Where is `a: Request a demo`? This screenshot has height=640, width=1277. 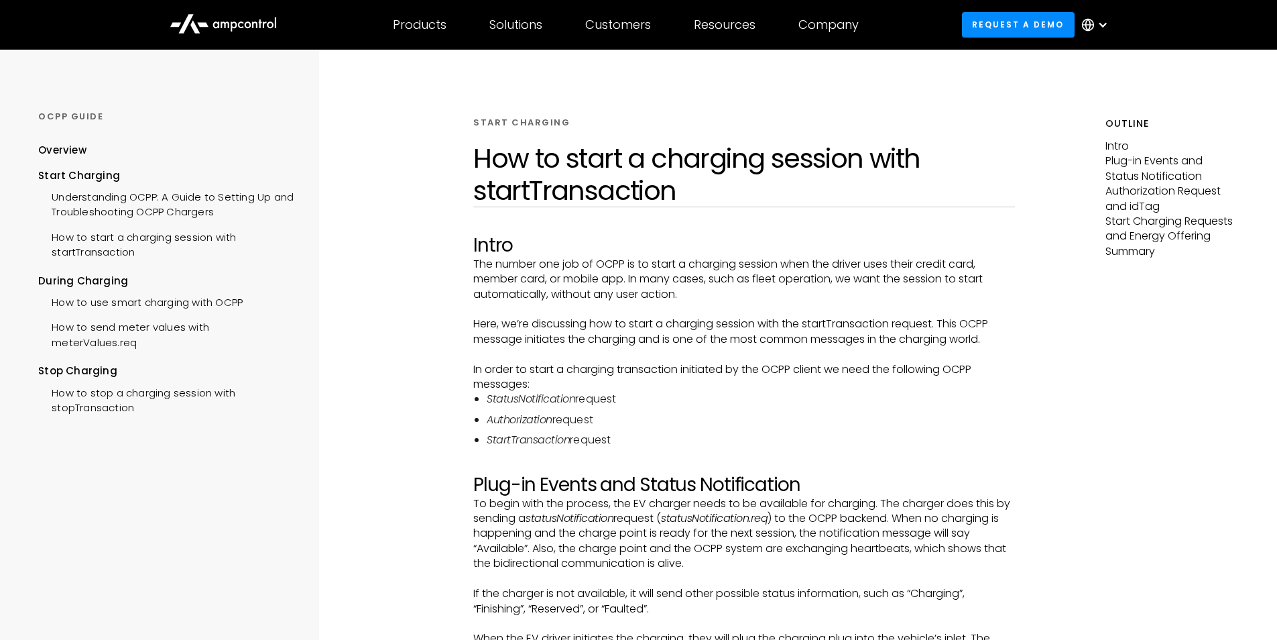 a: Request a demo is located at coordinates (1018, 24).